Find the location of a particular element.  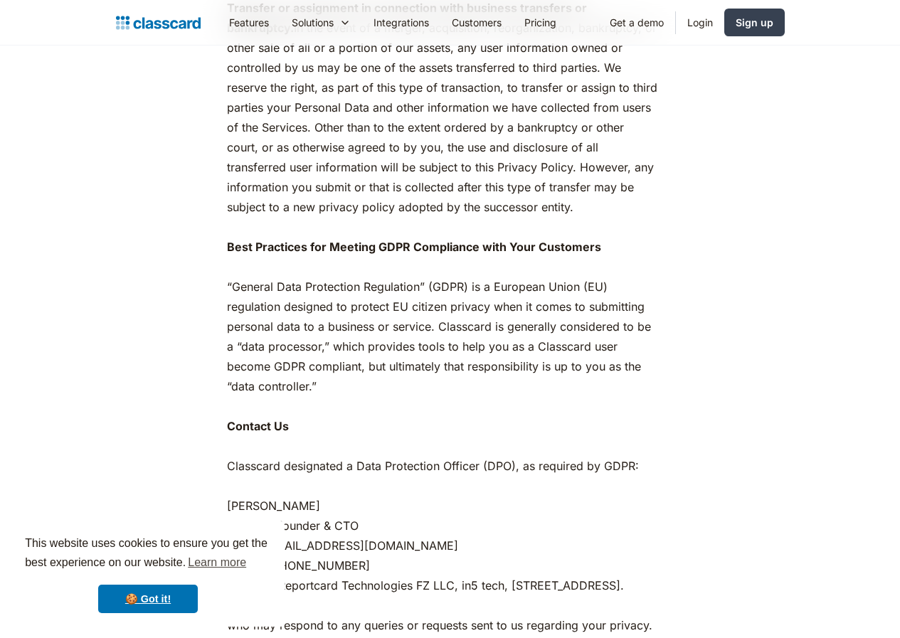

strong: Contact Us is located at coordinates (258, 426).